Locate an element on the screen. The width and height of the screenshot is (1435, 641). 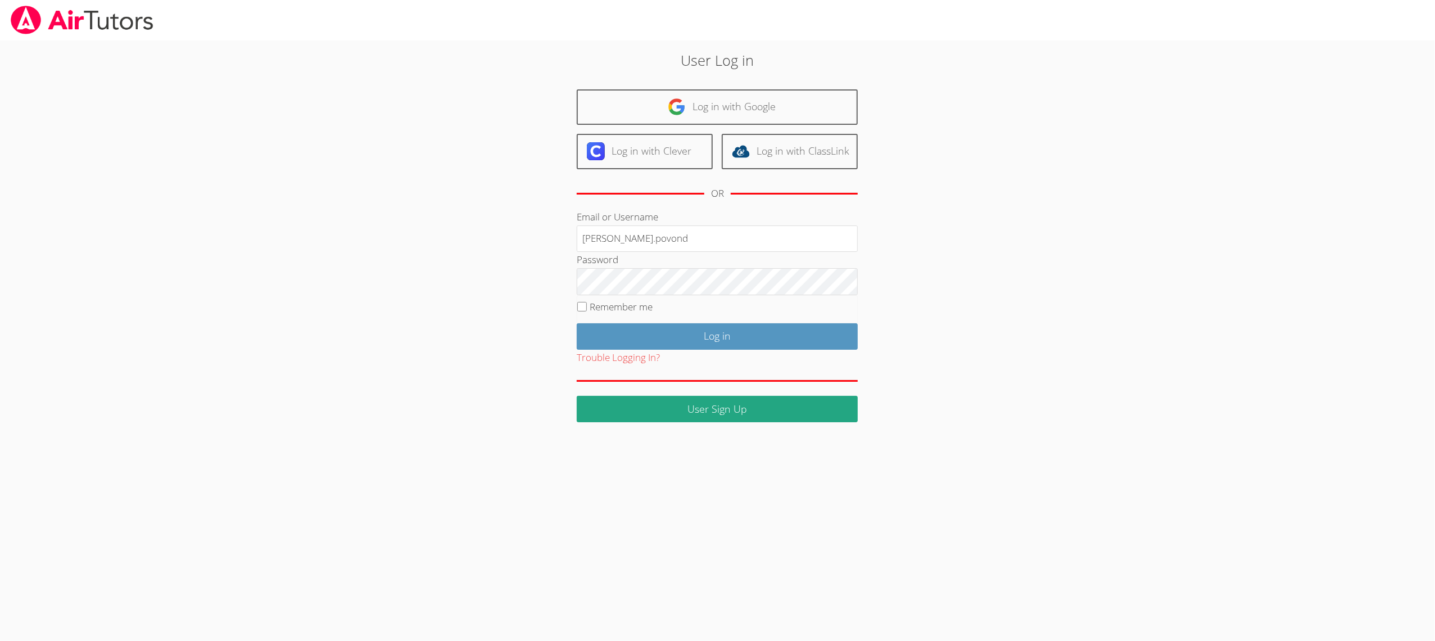
a: Log in with Google is located at coordinates (717, 107).